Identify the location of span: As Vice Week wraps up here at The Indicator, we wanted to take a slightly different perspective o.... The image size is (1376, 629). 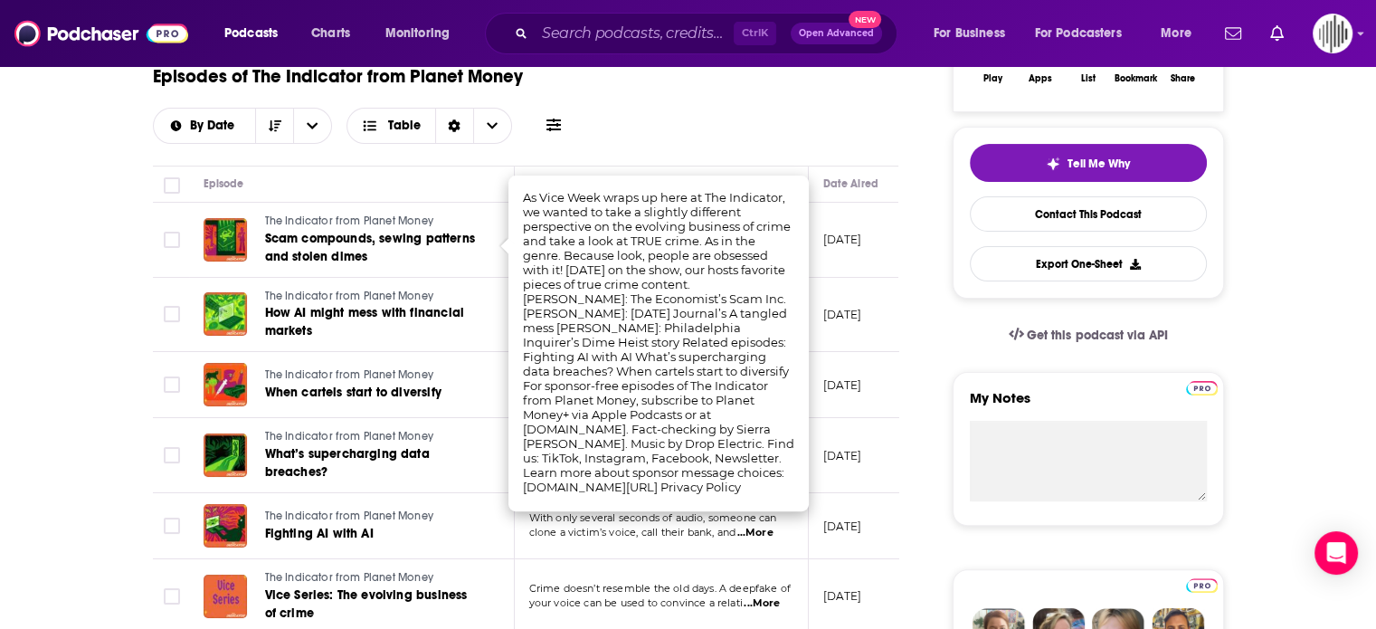
(658, 342).